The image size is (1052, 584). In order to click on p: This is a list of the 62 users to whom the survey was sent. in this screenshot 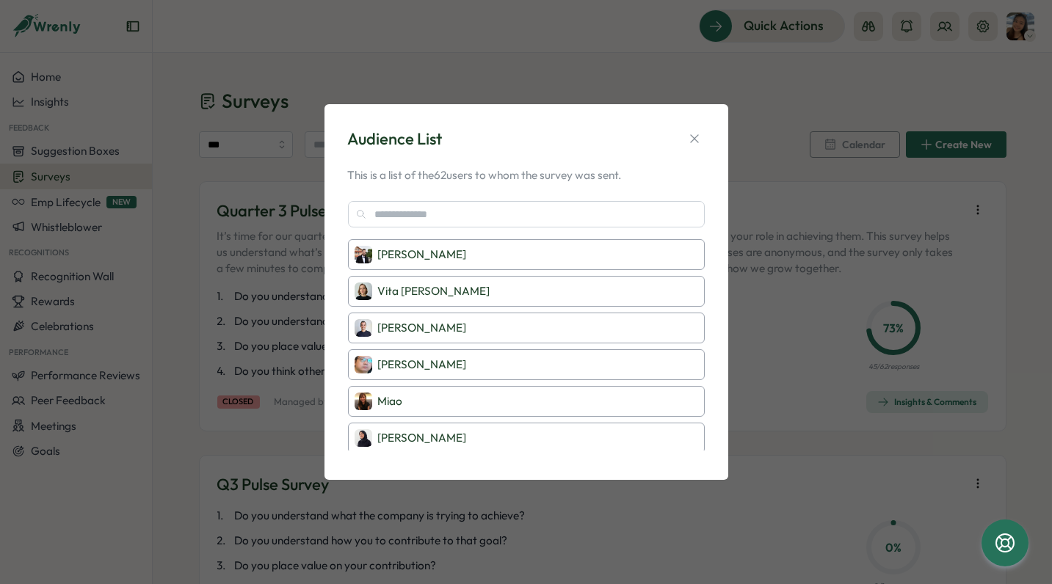, I will do `click(526, 175)`.